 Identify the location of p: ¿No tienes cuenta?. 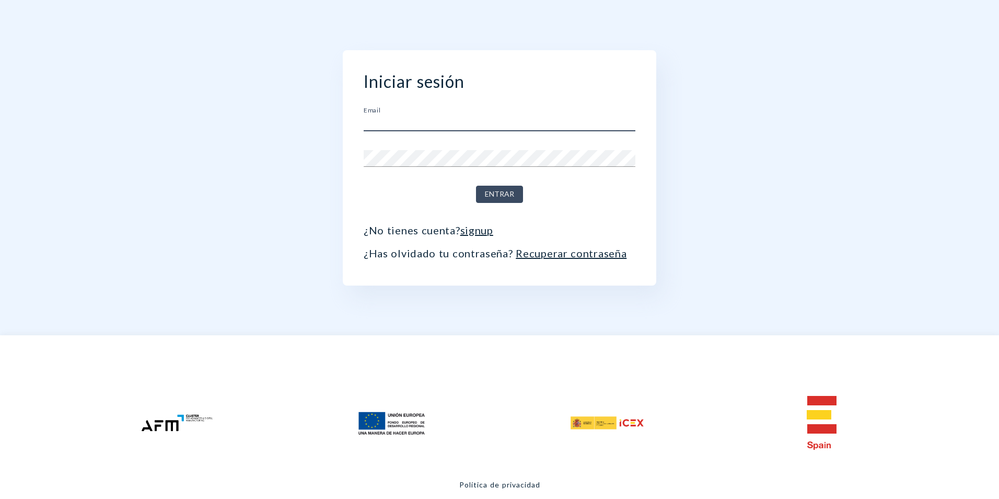
(500, 230).